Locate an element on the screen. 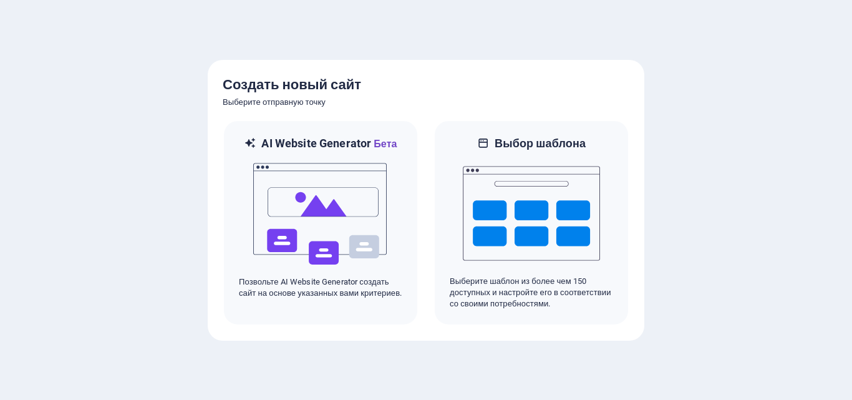  h6: Выбор шаблона is located at coordinates (540, 143).